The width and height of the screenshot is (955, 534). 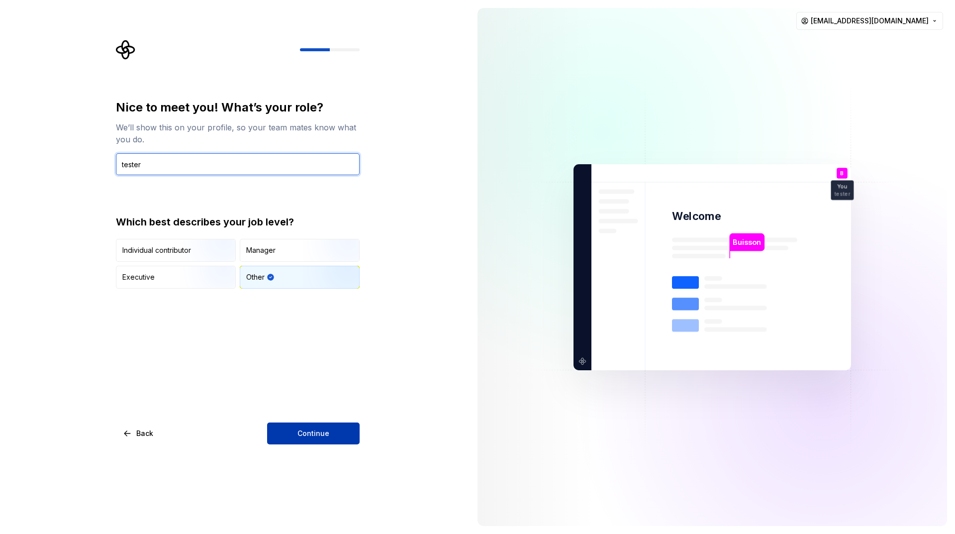 I want to click on div: Individual contributor, so click(x=157, y=250).